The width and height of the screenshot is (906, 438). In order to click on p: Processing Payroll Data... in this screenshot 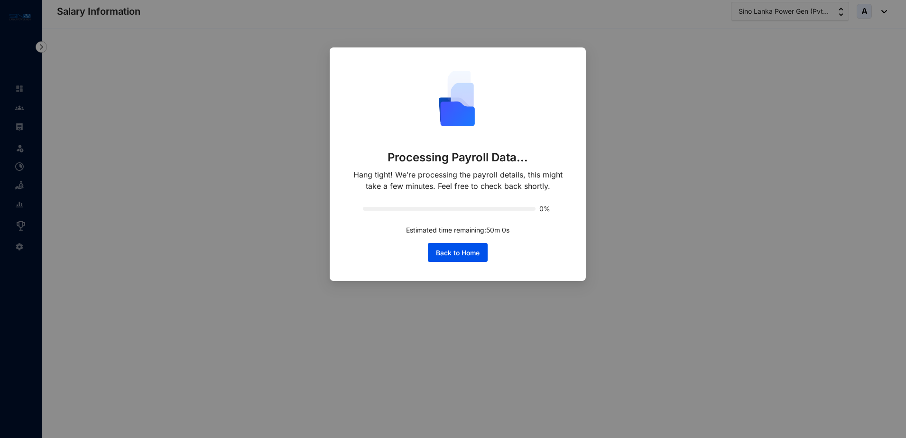, I will do `click(458, 157)`.